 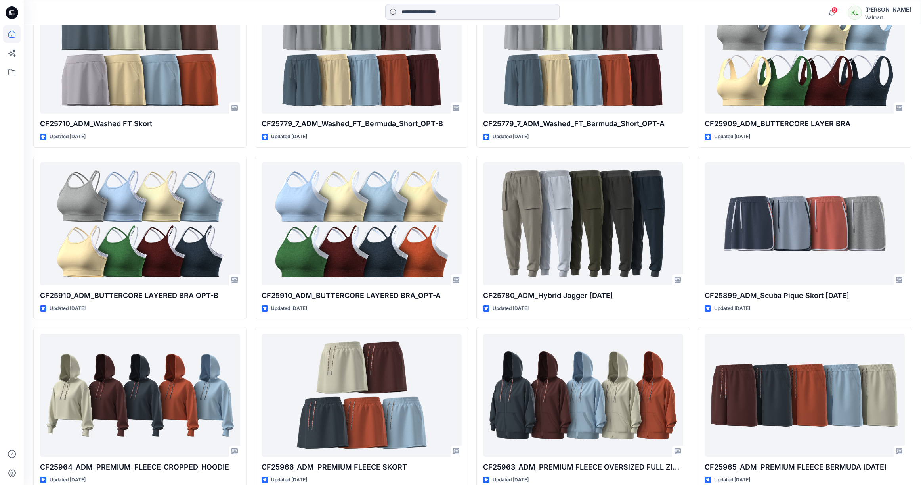 What do you see at coordinates (362, 224) in the screenshot?
I see `a: CF25910_ADM_BUTTERCORE LAYERED BRA_OPT-A` at bounding box center [362, 224].